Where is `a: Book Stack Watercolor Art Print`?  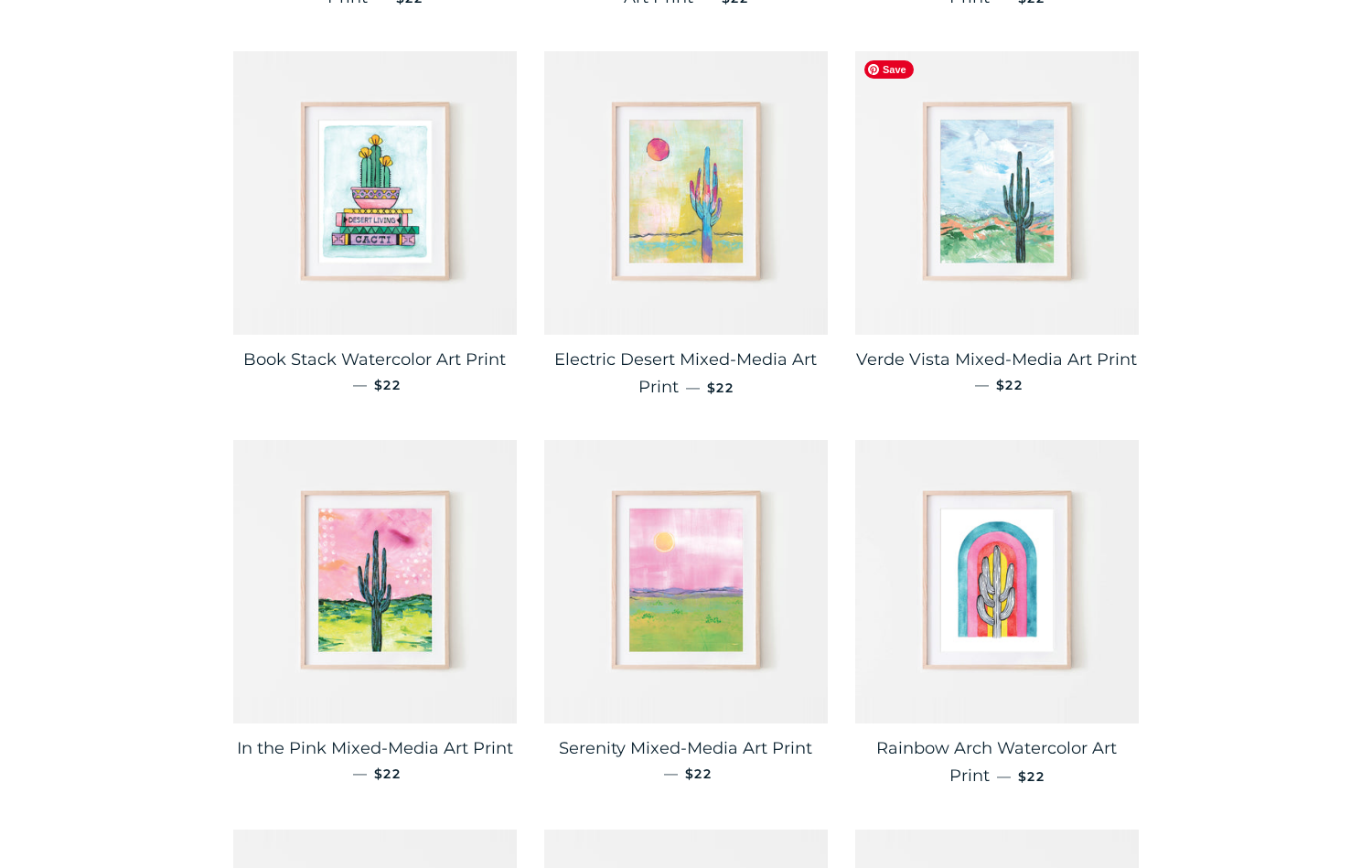
a: Book Stack Watercolor Art Print is located at coordinates (375, 193).